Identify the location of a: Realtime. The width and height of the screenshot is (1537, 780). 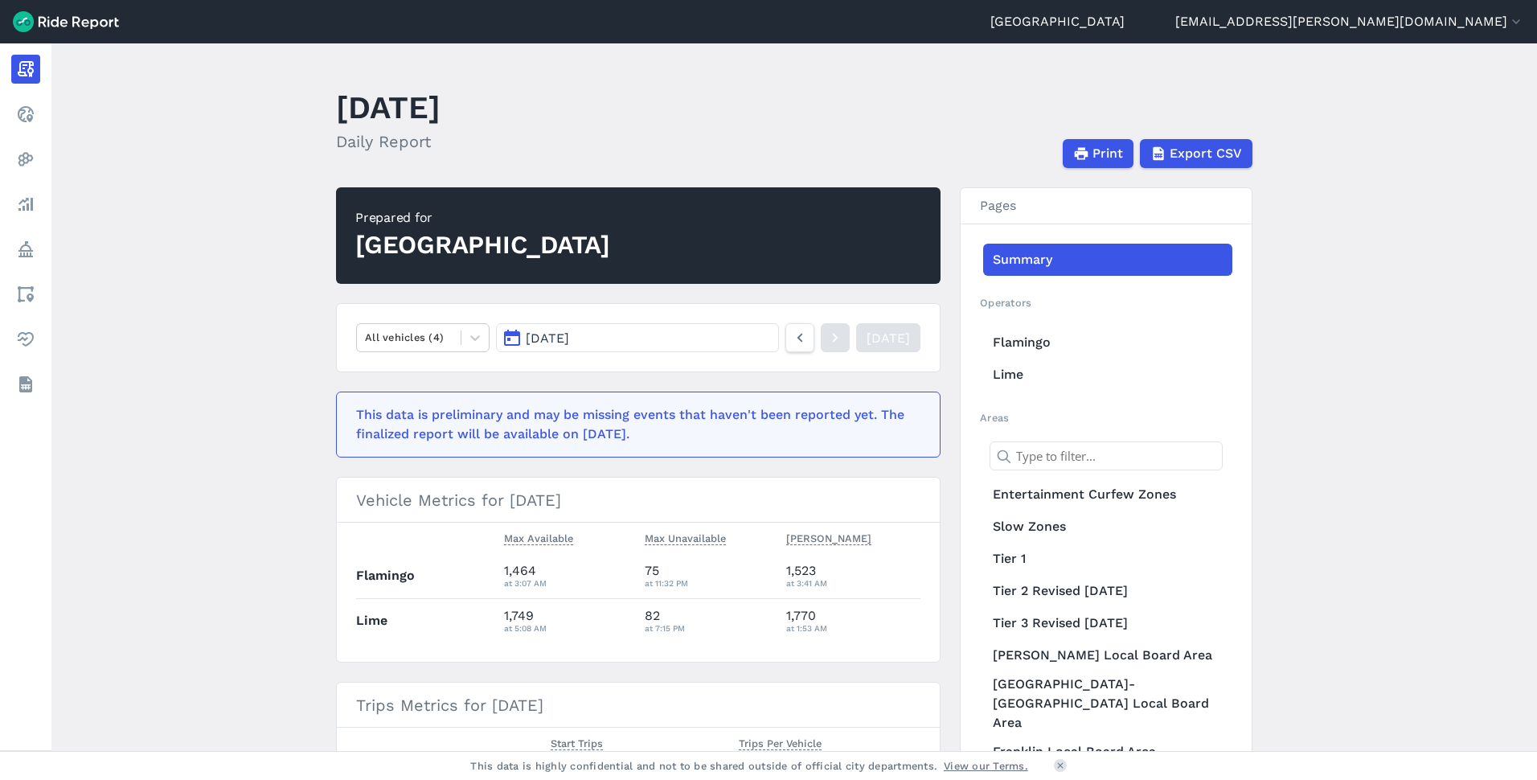
(26, 114).